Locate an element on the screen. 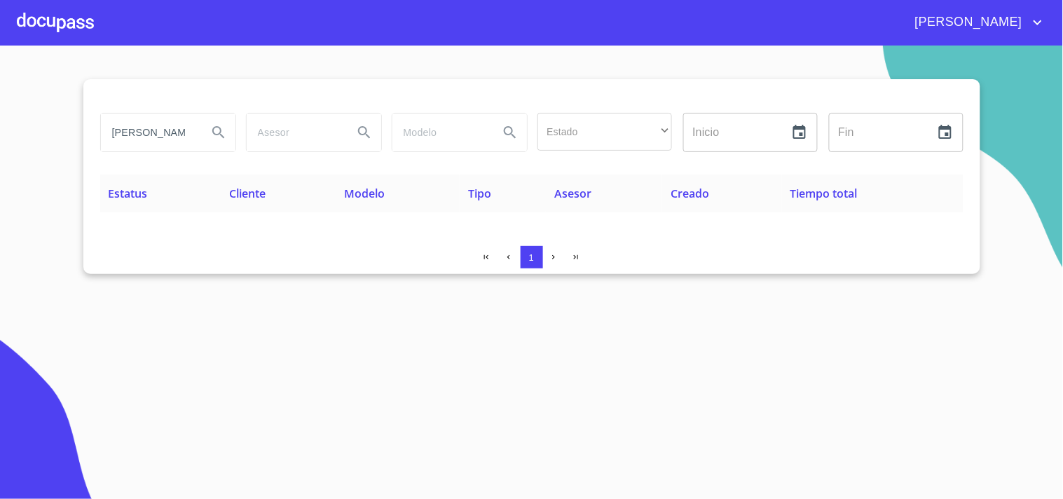  span: Asesor is located at coordinates (572, 193).